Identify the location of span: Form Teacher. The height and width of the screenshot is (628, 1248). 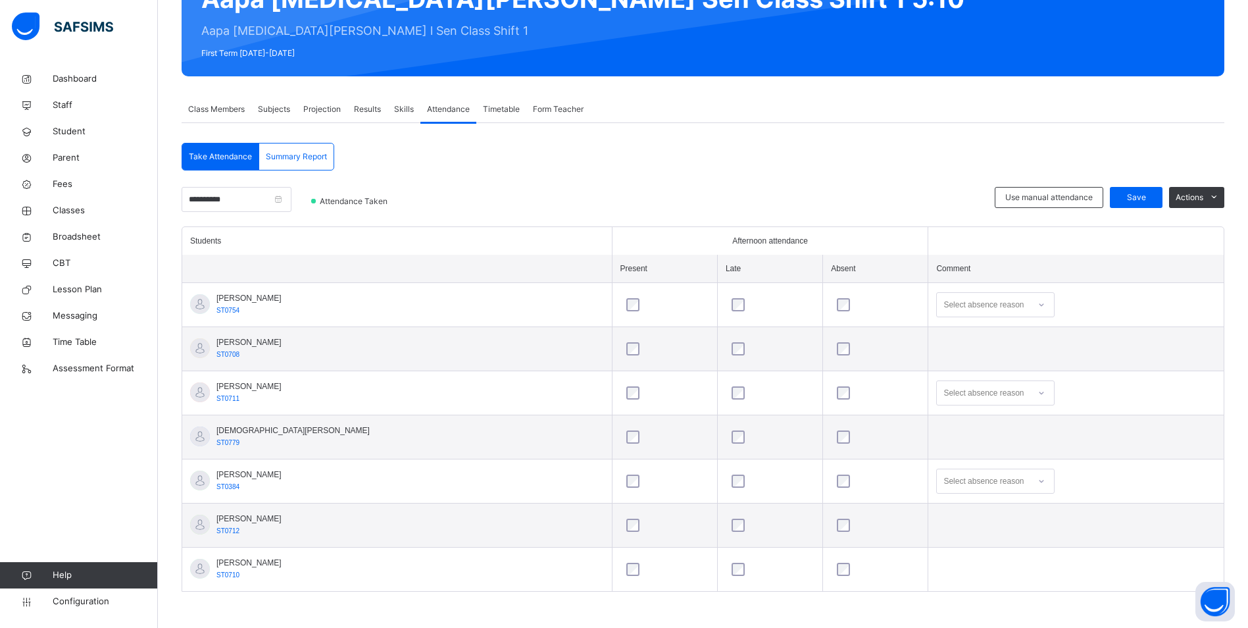
(558, 109).